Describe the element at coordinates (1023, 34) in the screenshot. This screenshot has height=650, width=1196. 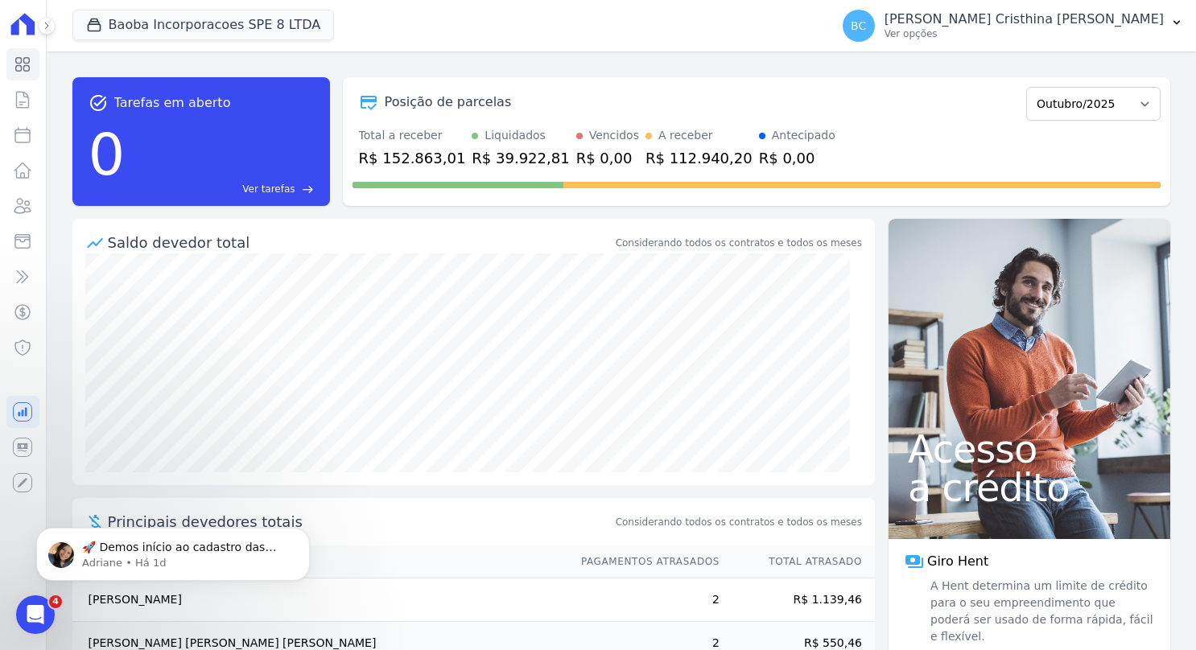
I see `p: Ver opções` at that location.